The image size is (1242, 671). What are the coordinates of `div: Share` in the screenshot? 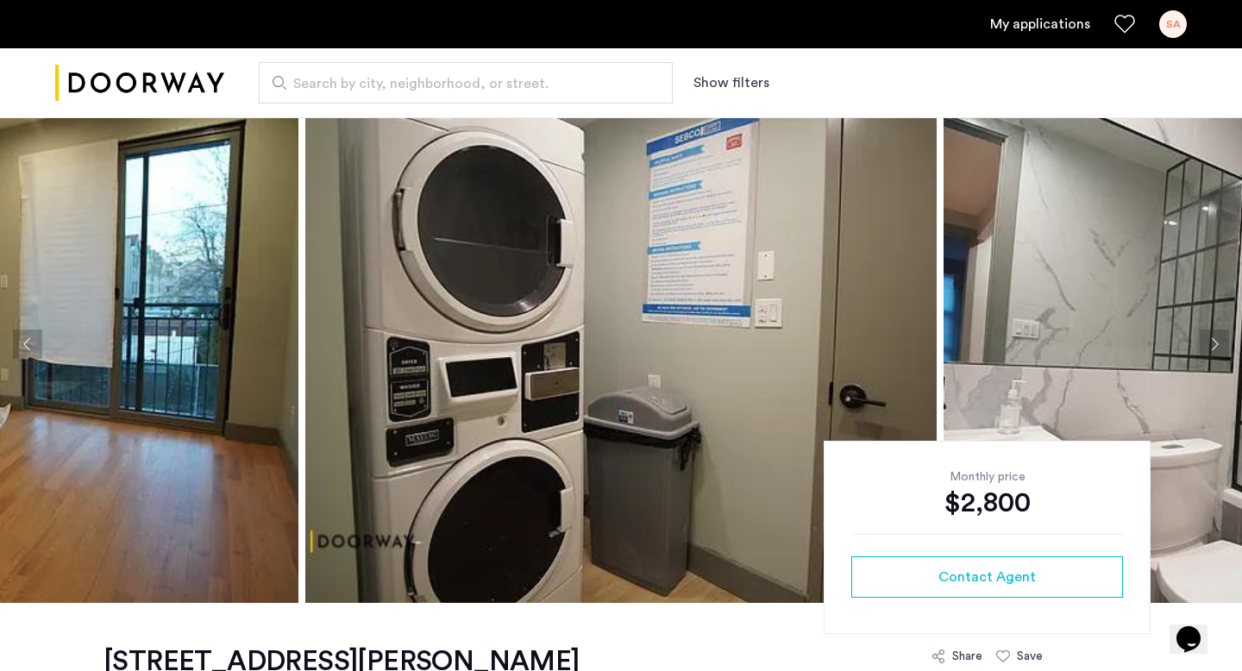 It's located at (967, 656).